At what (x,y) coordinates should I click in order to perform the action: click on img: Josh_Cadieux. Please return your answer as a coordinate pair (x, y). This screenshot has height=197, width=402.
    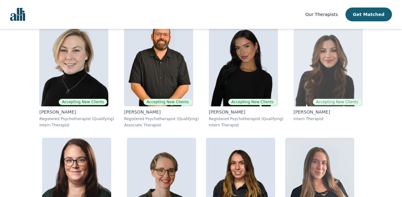
    Looking at the image, I should click on (158, 61).